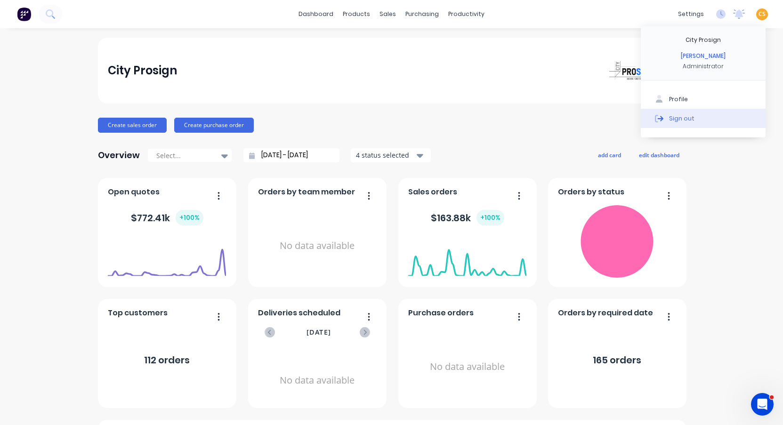 The height and width of the screenshot is (425, 783). I want to click on button: Profile, so click(703, 99).